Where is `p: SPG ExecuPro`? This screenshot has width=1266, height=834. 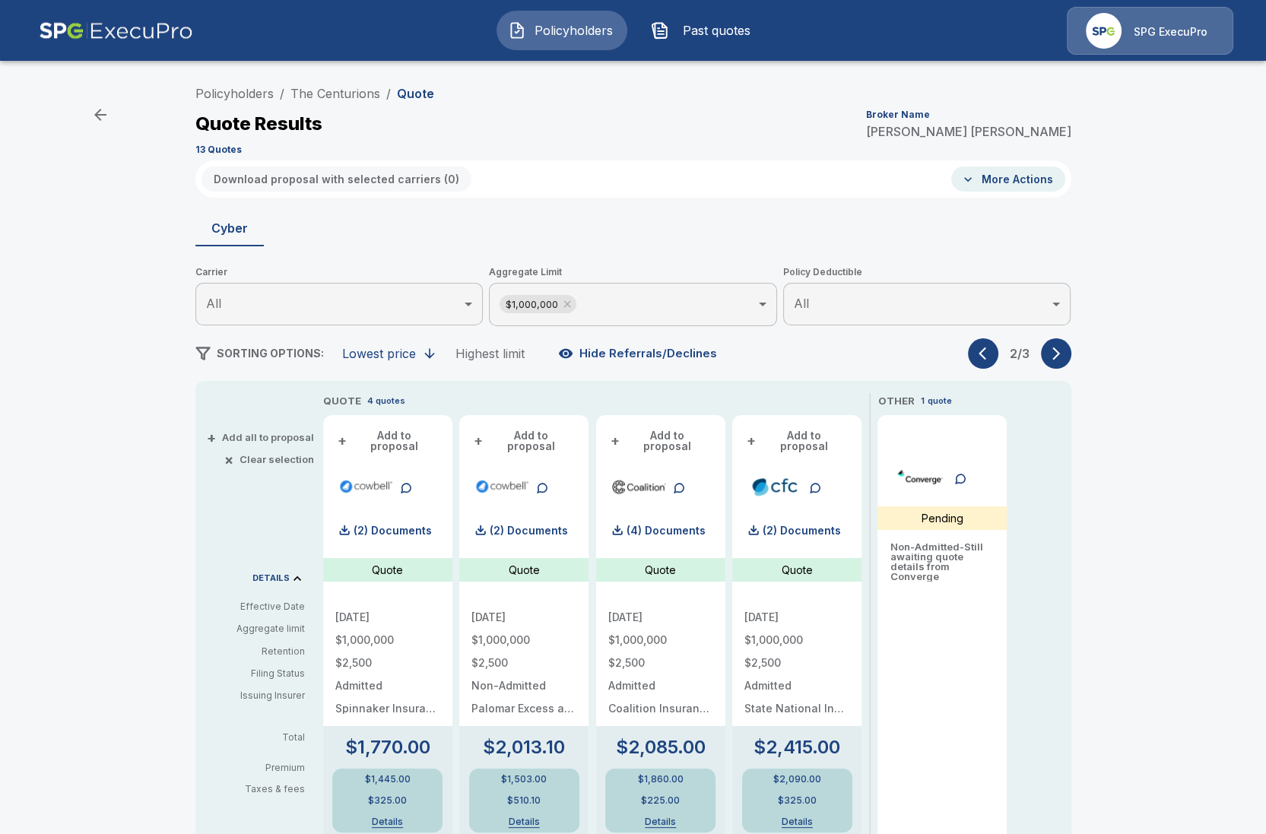
p: SPG ExecuPro is located at coordinates (1170, 32).